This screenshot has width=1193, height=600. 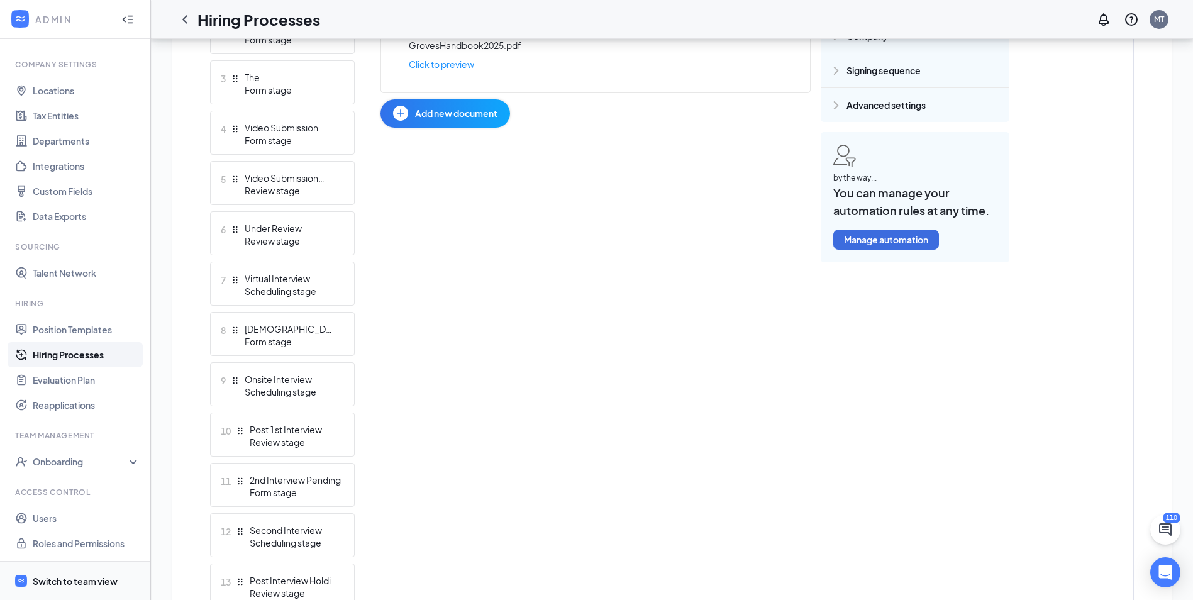 What do you see at coordinates (86, 405) in the screenshot?
I see `a: Reapplications` at bounding box center [86, 405].